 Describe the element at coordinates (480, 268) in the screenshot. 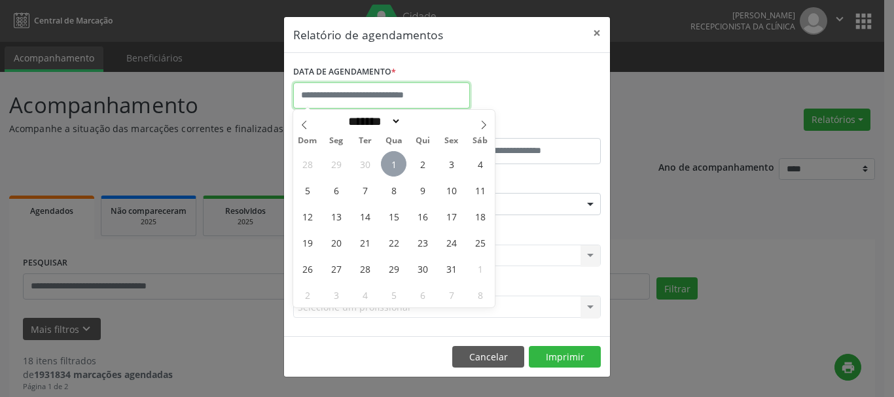

I see `span: Novembro 1, 2025` at that location.